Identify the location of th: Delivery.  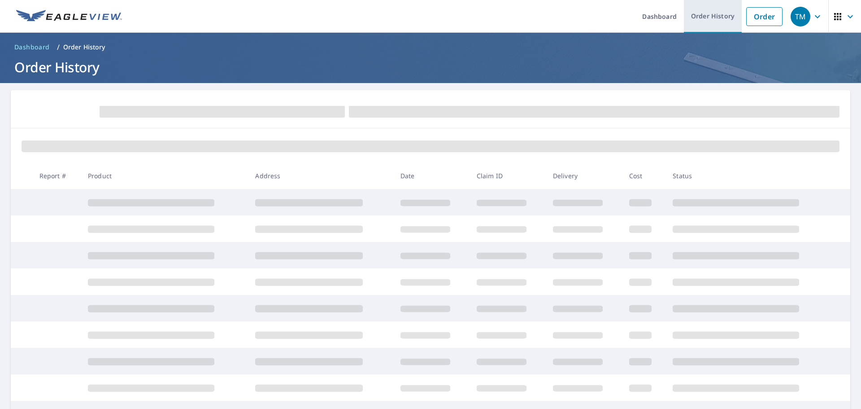
(584, 175).